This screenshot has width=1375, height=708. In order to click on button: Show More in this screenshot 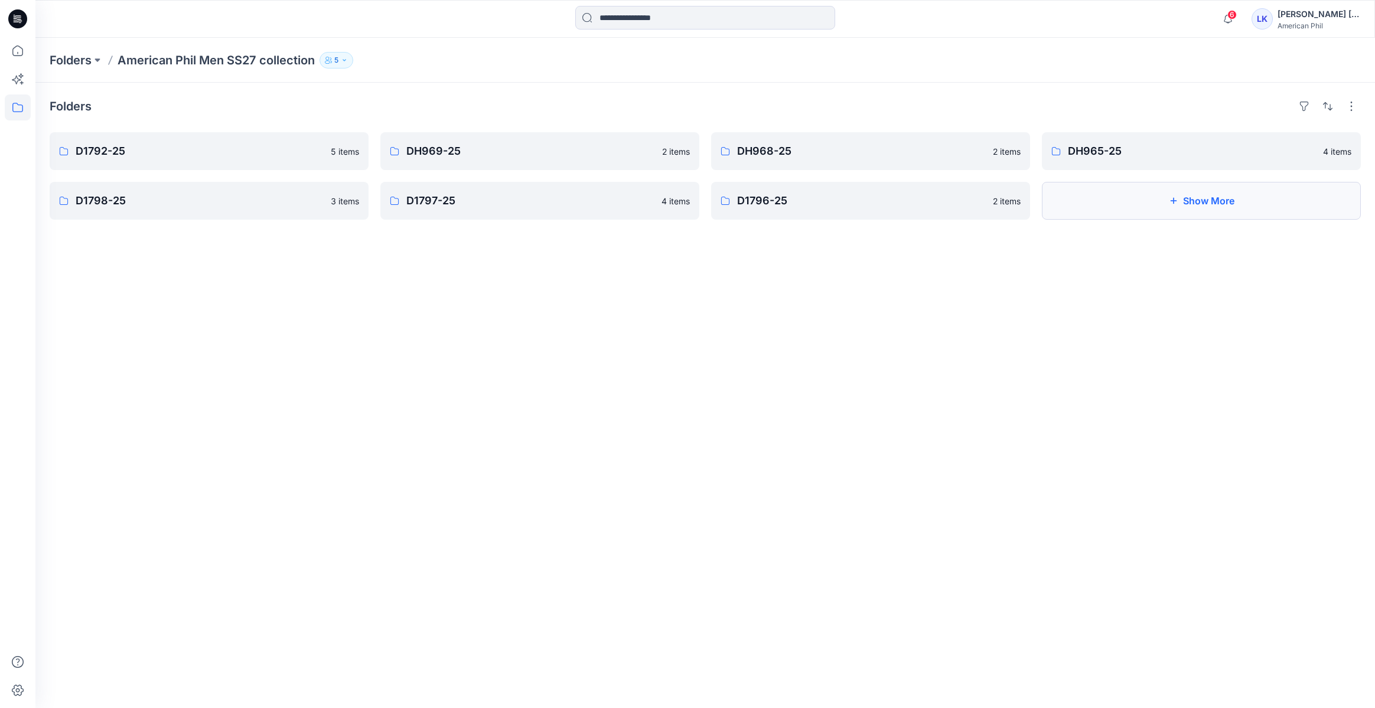, I will do `click(1202, 201)`.